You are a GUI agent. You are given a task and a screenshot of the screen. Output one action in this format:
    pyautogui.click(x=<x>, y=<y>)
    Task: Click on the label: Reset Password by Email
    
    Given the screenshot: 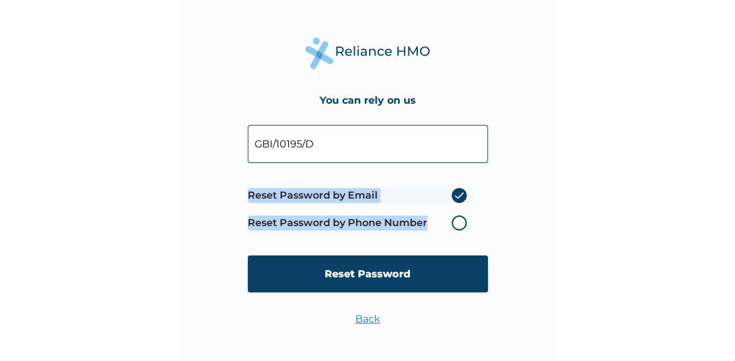 What is the action you would take?
    pyautogui.click(x=360, y=196)
    